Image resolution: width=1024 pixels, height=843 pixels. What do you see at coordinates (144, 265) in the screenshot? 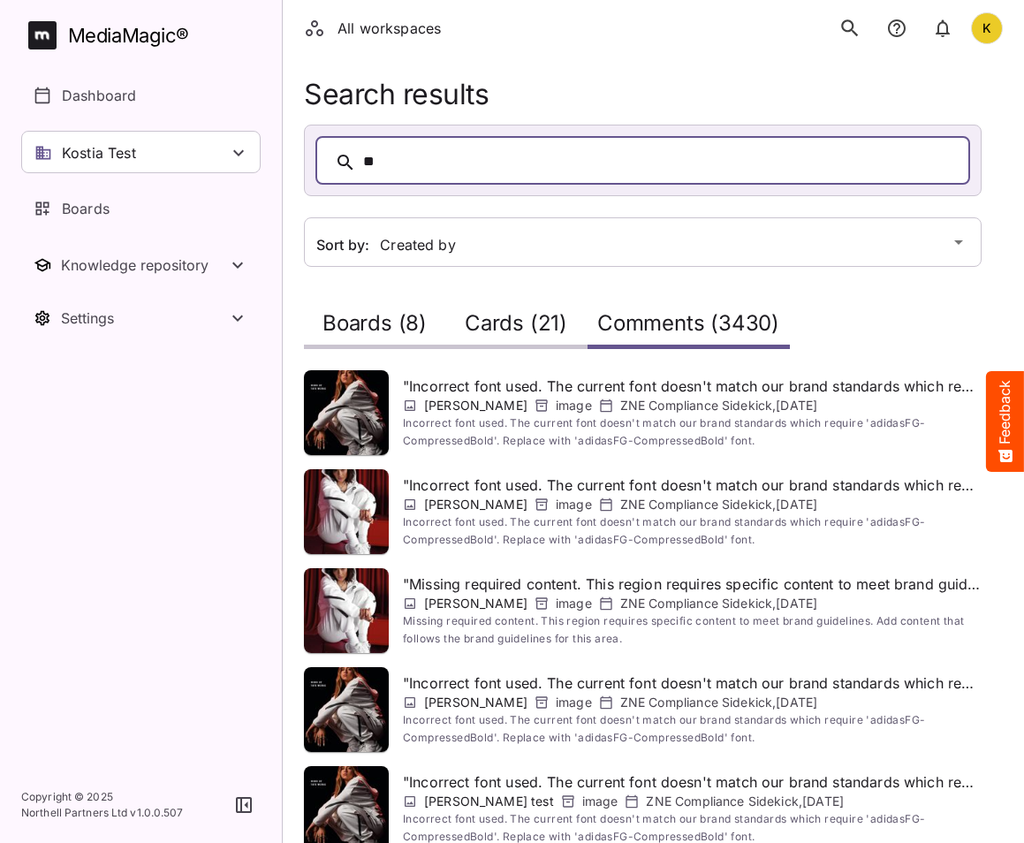
I see `div: Knowledge repository` at bounding box center [144, 265].